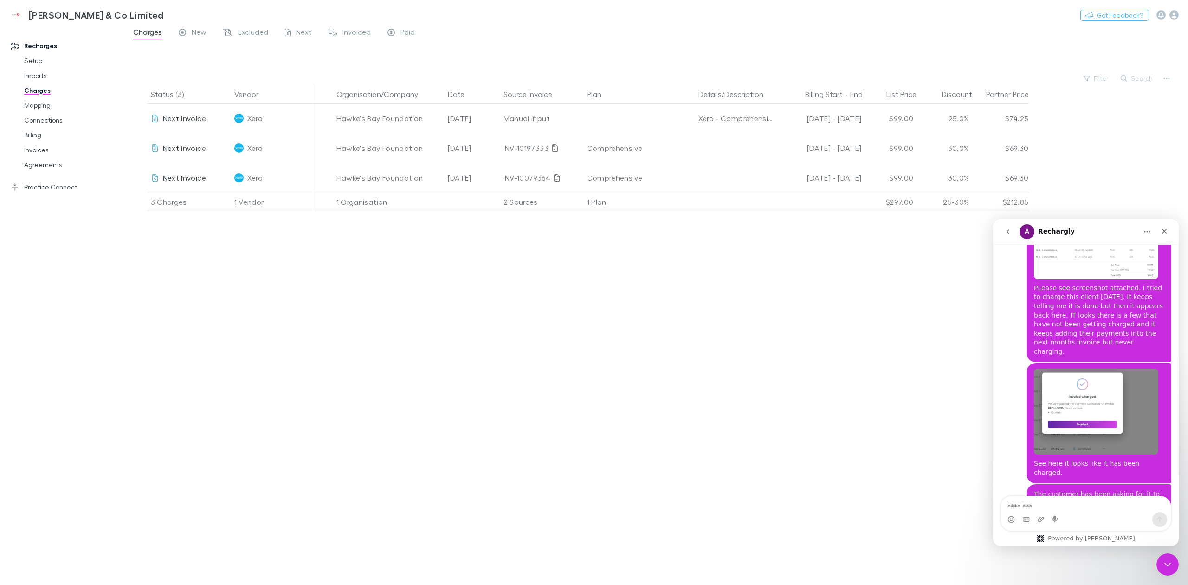 The width and height of the screenshot is (1188, 585). What do you see at coordinates (389, 202) in the screenshot?
I see `div: 1 Organisation` at bounding box center [389, 202].